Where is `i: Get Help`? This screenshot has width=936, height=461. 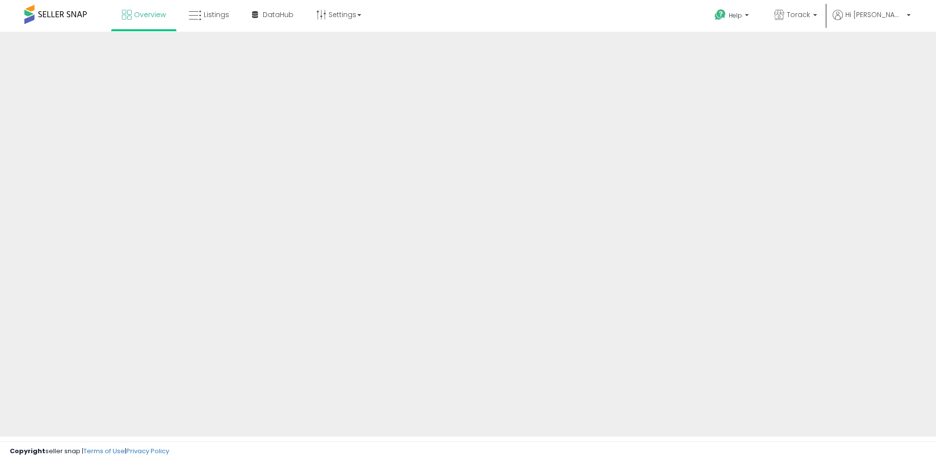 i: Get Help is located at coordinates (720, 15).